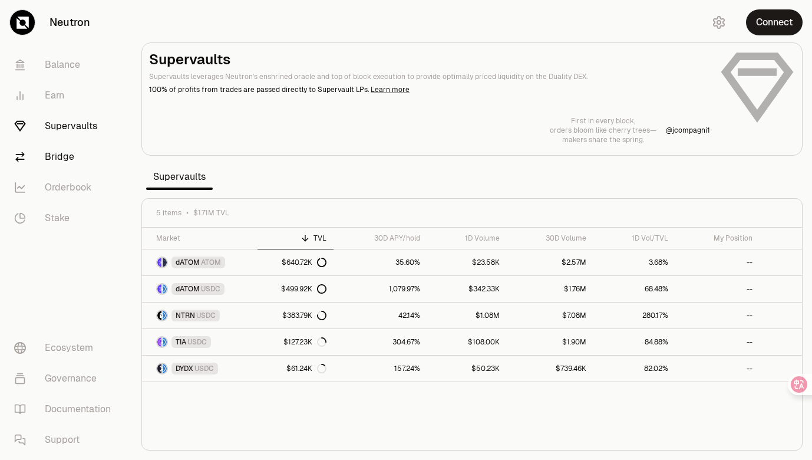  Describe the element at coordinates (200, 289) in the screenshot. I see `a: dATOM LogoUSDC LogodATOMUSDC` at that location.